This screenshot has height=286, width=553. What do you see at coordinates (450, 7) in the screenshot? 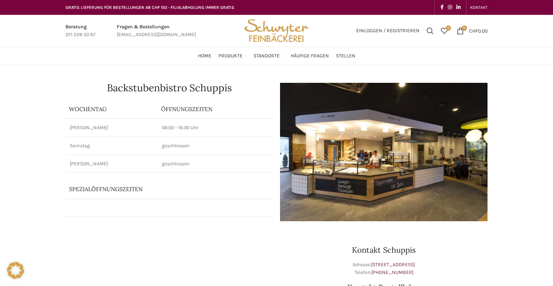
I see `a: Instagram social link` at bounding box center [450, 7].